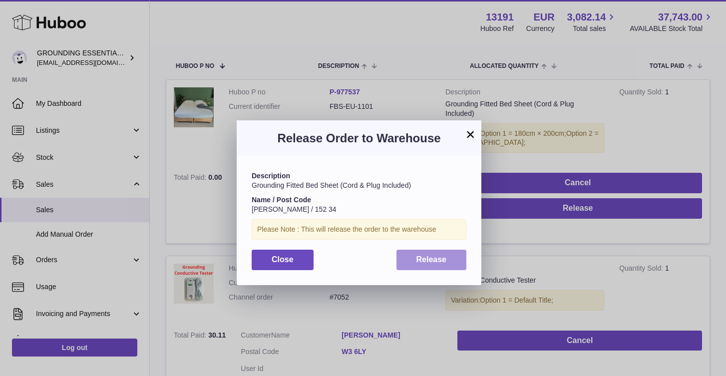 The width and height of the screenshot is (726, 376). I want to click on span: Close, so click(283, 259).